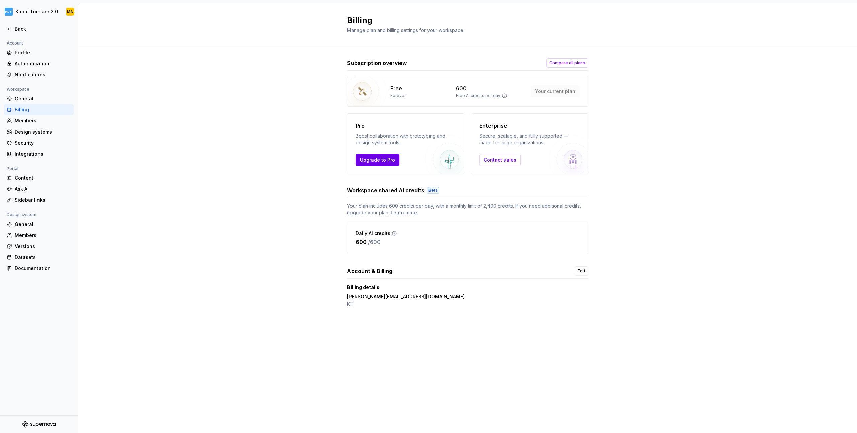 This screenshot has width=857, height=433. I want to click on div: Account, so click(15, 43).